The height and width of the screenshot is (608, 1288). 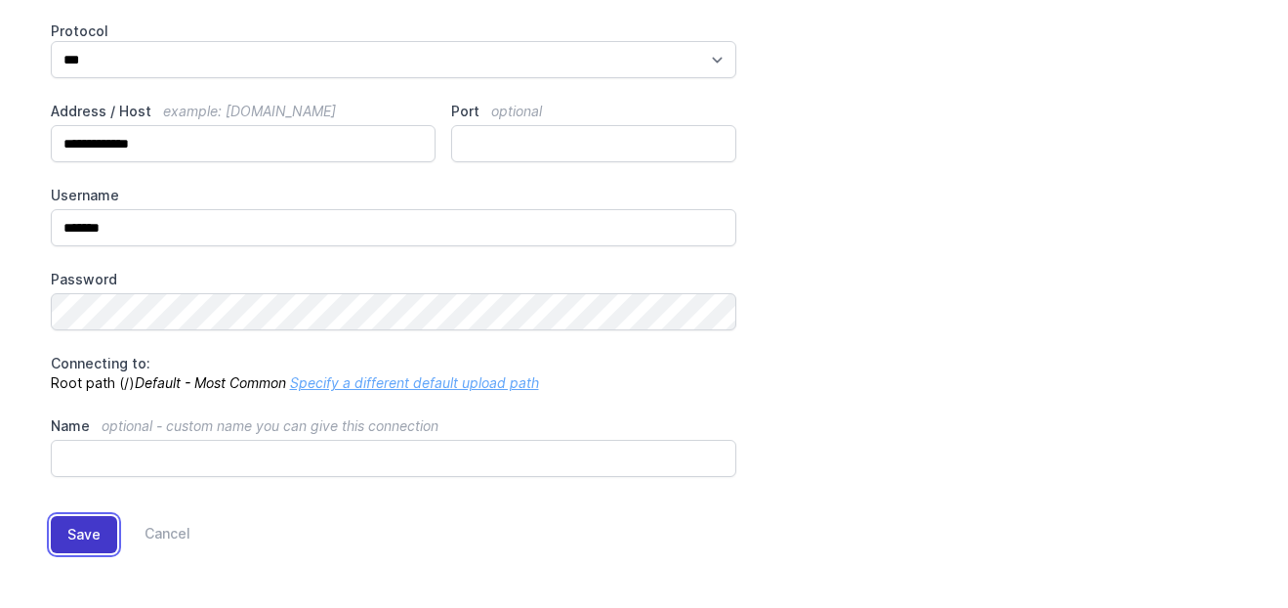 I want to click on label: Name, so click(x=394, y=426).